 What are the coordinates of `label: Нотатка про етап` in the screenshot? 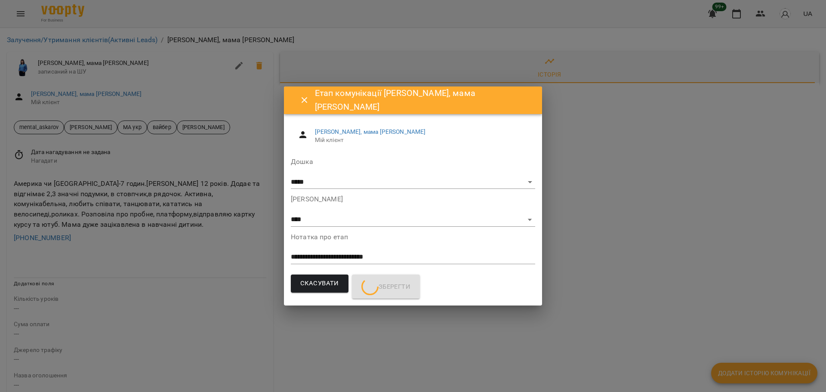 It's located at (413, 237).